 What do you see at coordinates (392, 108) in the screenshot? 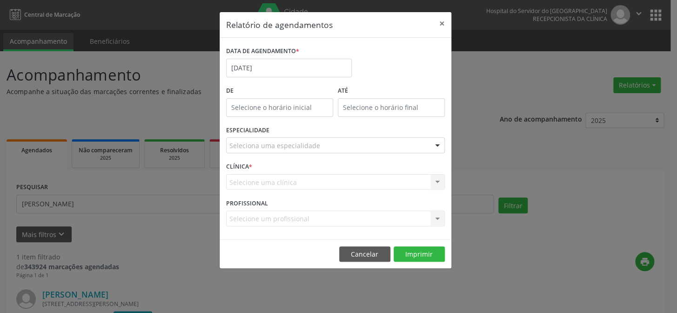
I see `input: Selecione o horário final` at bounding box center [392, 108].